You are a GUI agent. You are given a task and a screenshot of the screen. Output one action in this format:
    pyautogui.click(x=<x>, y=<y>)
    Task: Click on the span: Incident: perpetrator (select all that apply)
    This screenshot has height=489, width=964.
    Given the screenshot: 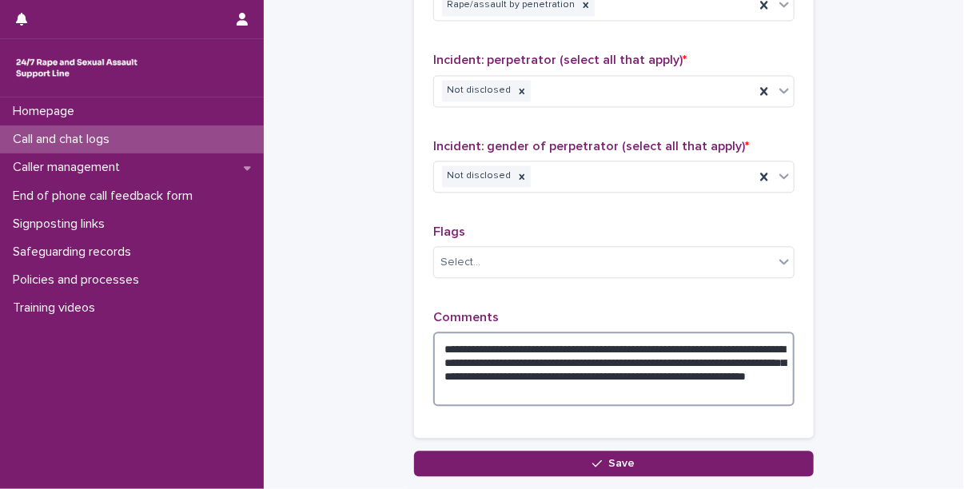 What is the action you would take?
    pyautogui.click(x=560, y=60)
    